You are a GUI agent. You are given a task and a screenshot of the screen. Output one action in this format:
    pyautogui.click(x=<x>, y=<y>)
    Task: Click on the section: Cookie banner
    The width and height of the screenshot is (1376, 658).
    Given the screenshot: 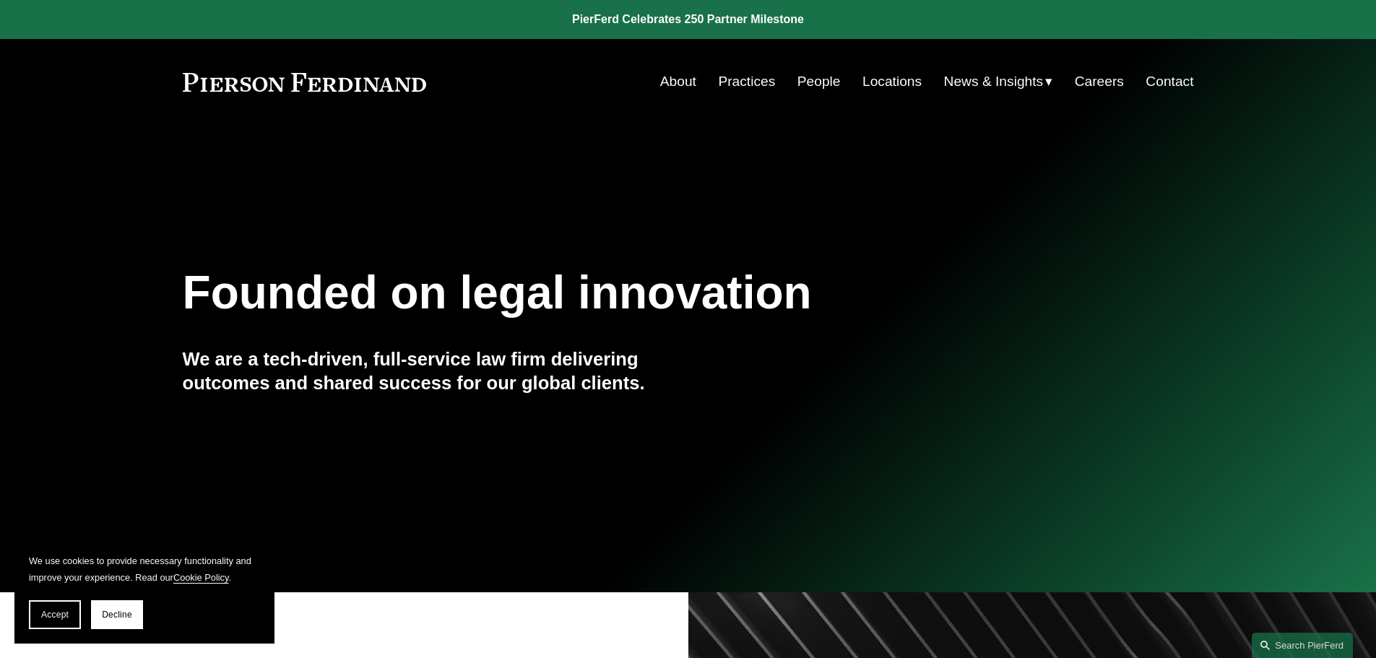 What is the action you would take?
    pyautogui.click(x=144, y=591)
    